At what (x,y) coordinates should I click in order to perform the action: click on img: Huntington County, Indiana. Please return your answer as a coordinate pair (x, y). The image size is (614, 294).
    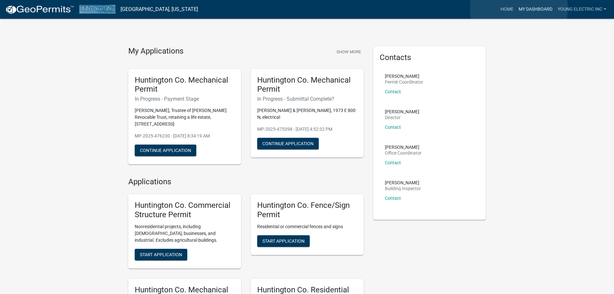
    Looking at the image, I should click on (97, 9).